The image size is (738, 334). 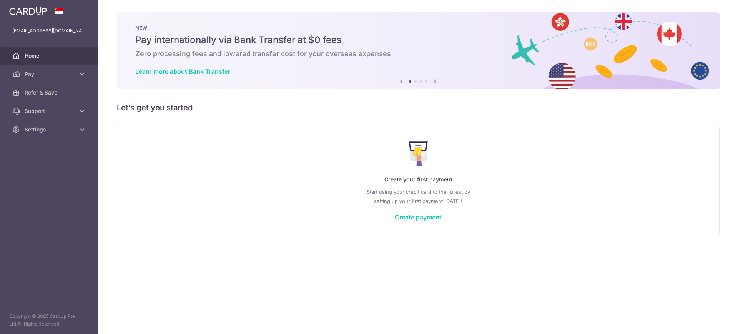 What do you see at coordinates (50, 130) in the screenshot?
I see `span: Settings` at bounding box center [50, 130].